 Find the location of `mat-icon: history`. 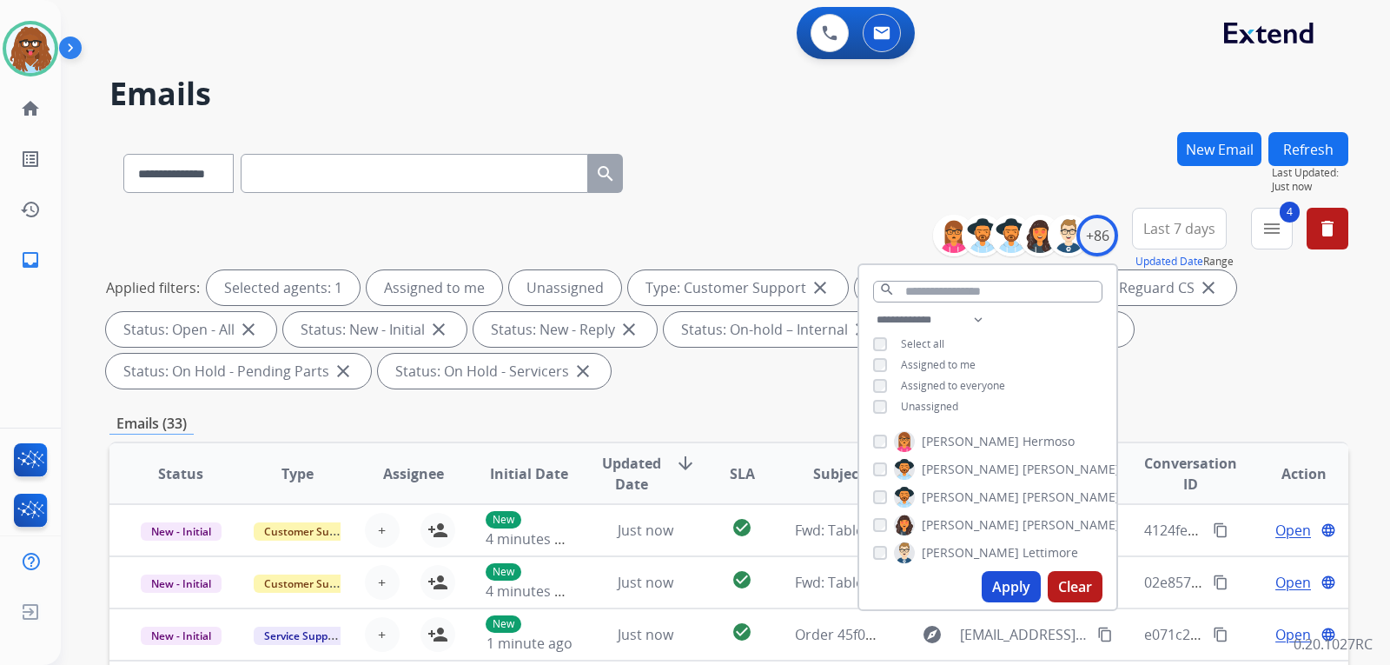

mat-icon: history is located at coordinates (30, 209).